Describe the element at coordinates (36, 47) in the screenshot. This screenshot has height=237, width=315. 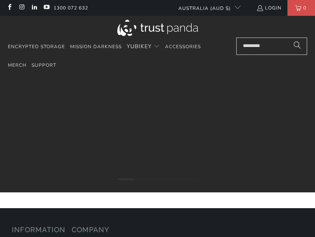
I see `span: Encrypted Storage` at that location.